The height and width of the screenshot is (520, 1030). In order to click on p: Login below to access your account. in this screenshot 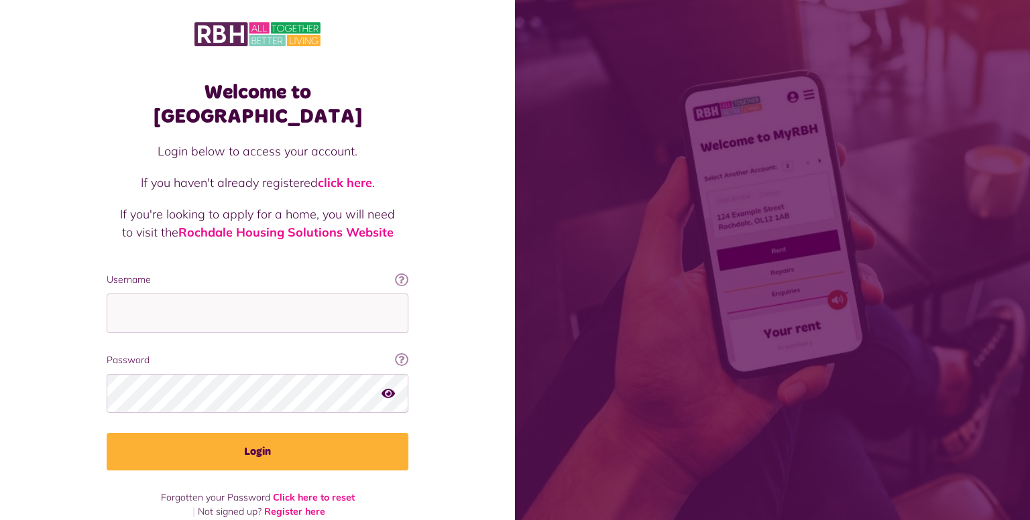, I will do `click(257, 151)`.